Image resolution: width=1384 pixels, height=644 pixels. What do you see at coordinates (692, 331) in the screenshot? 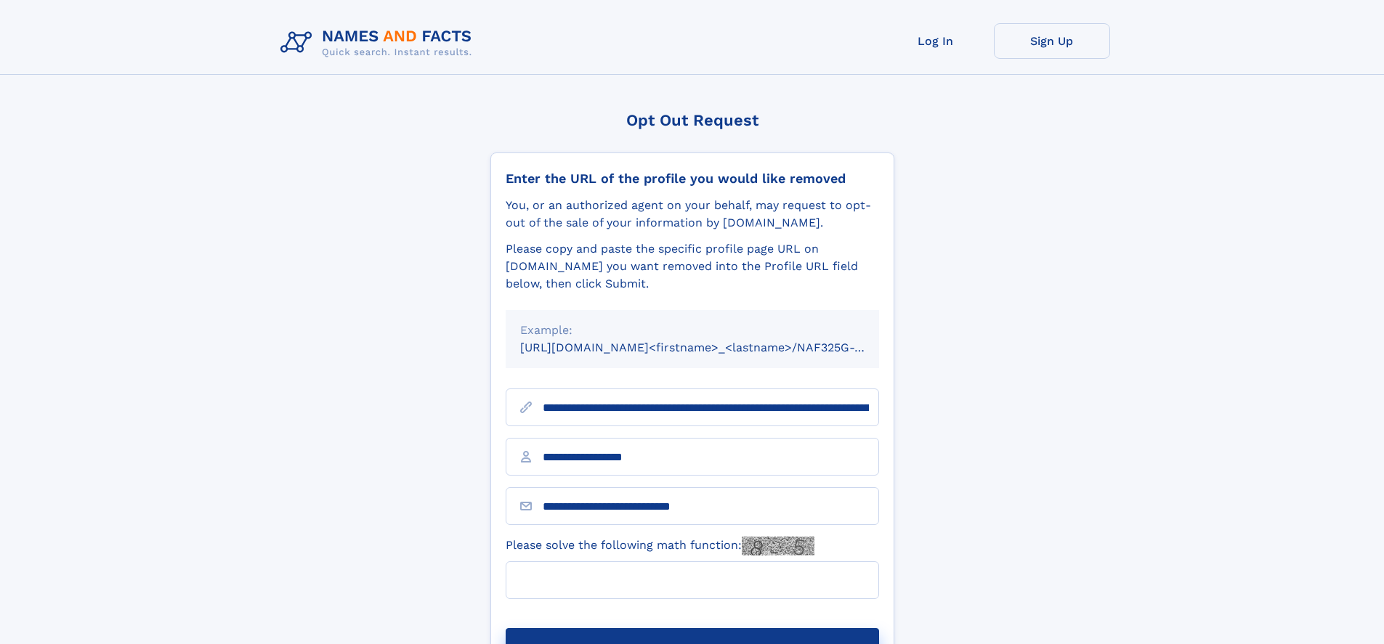
I see `div: Example:` at bounding box center [692, 331].